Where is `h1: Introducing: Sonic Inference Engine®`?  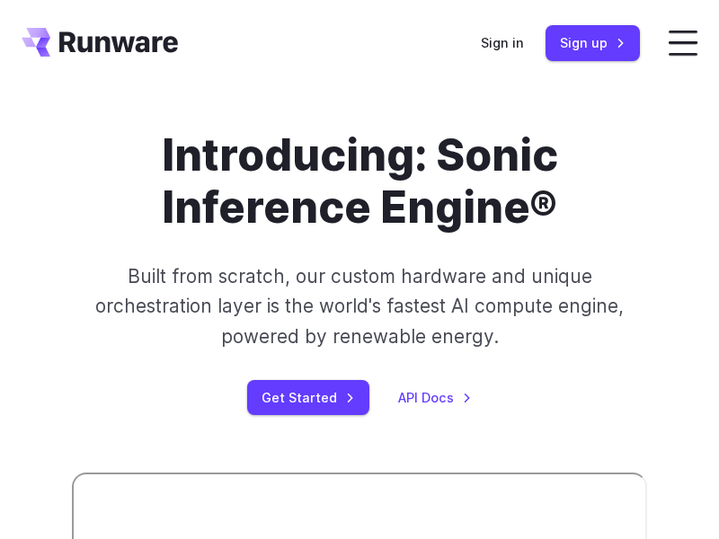 h1: Introducing: Sonic Inference Engine® is located at coordinates (359, 181).